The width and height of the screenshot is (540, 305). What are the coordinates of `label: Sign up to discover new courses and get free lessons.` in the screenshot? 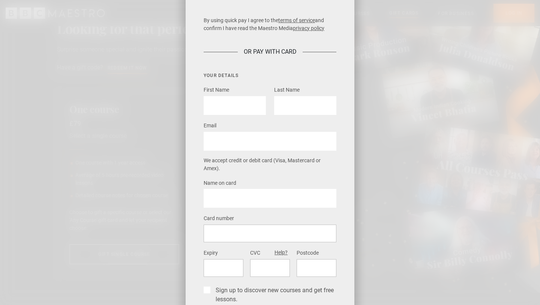 It's located at (275, 294).